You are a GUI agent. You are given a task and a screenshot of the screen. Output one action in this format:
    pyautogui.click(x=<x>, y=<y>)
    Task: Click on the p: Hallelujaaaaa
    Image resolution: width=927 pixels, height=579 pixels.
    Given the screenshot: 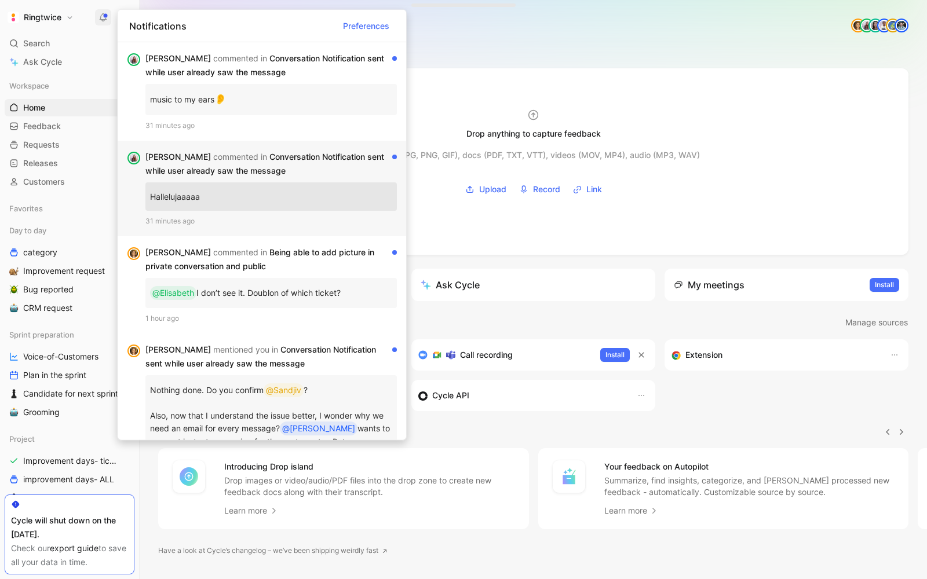 What is the action you would take?
    pyautogui.click(x=271, y=196)
    